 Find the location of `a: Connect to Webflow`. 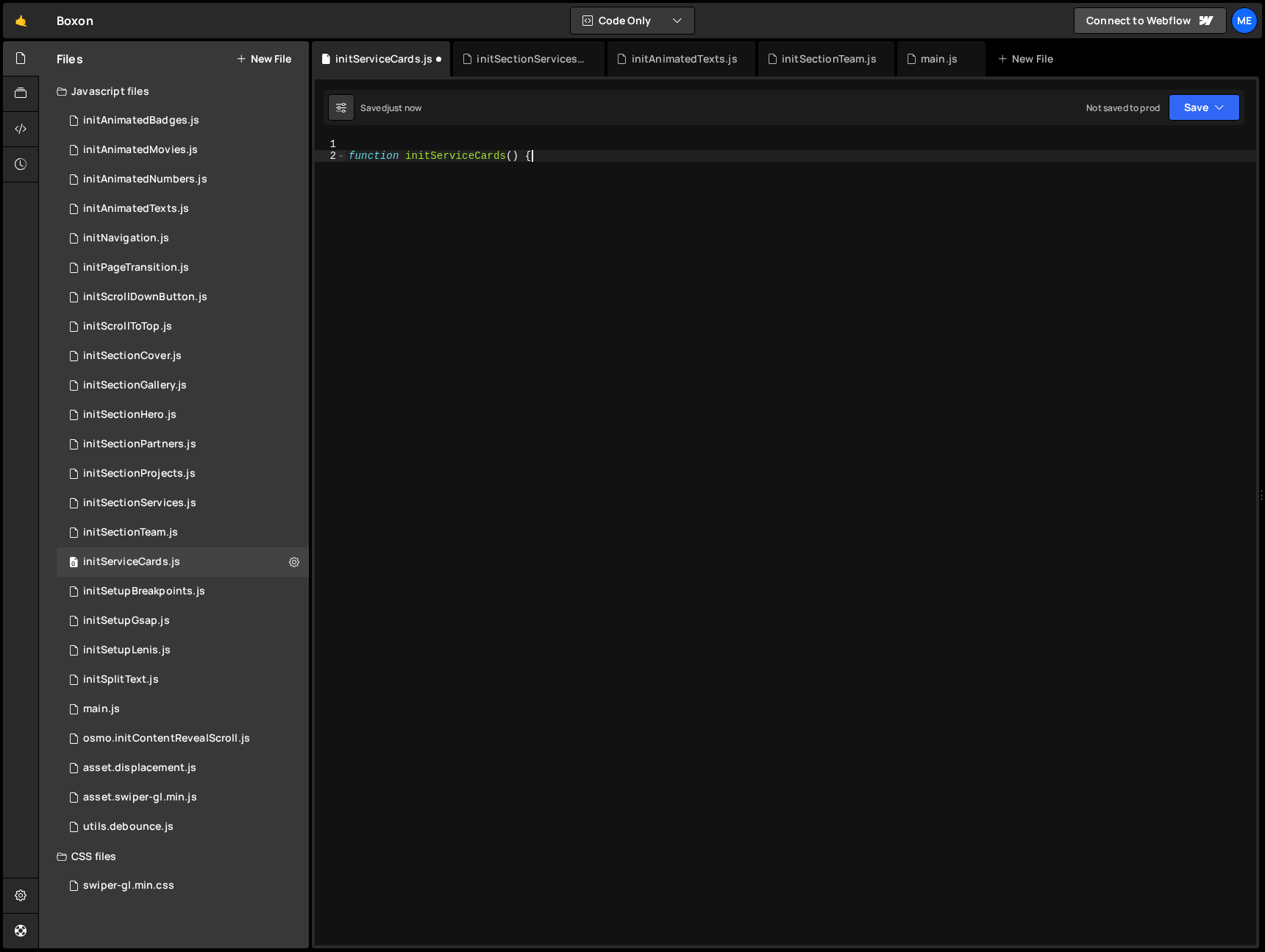

a: Connect to Webflow is located at coordinates (1150, 20).